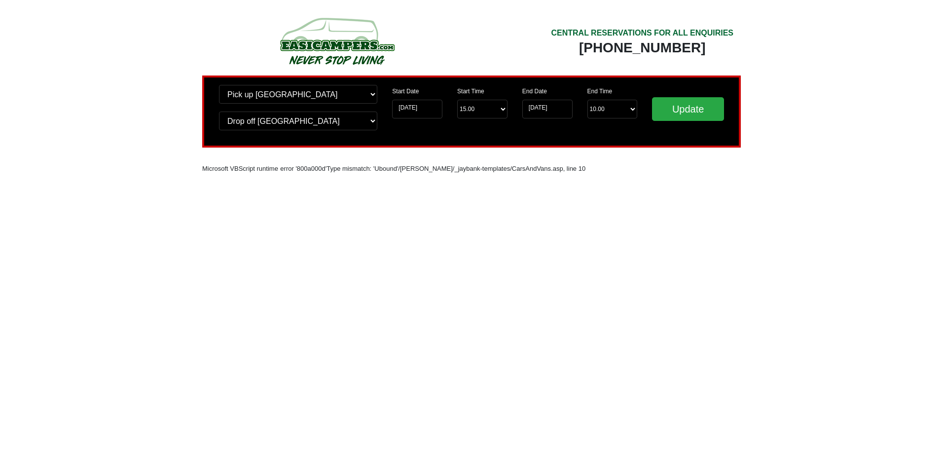  What do you see at coordinates (600, 91) in the screenshot?
I see `label: End Time` at bounding box center [600, 91].